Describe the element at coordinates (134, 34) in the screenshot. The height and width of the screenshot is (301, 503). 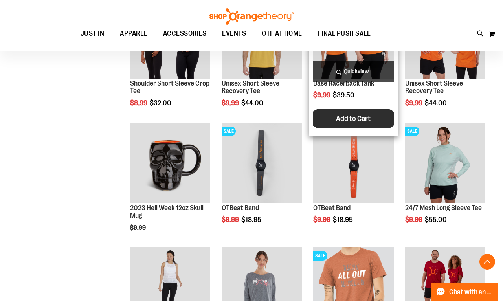
I see `a: APPAREL` at that location.